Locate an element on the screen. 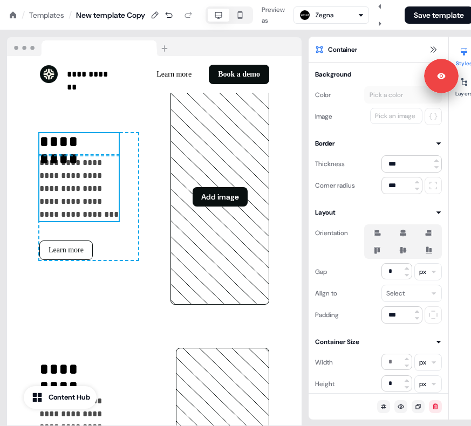 Image resolution: width=471 pixels, height=426 pixels. div: Gap is located at coordinates (321, 272).